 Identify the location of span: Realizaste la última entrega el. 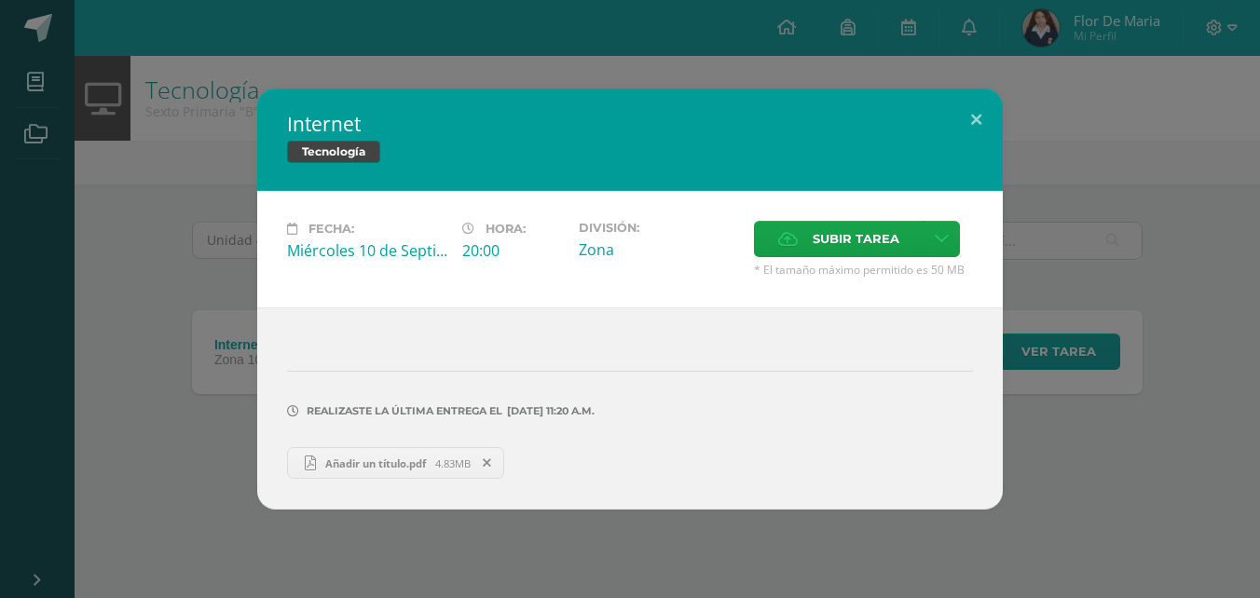
(405, 411).